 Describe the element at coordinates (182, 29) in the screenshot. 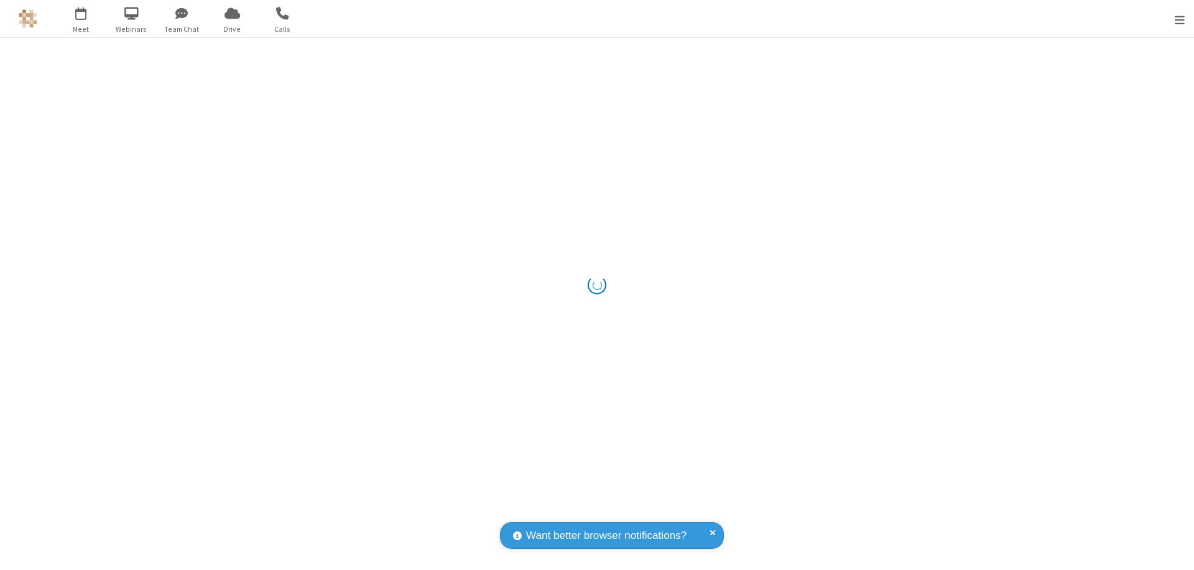

I see `span: Team Chat` at that location.